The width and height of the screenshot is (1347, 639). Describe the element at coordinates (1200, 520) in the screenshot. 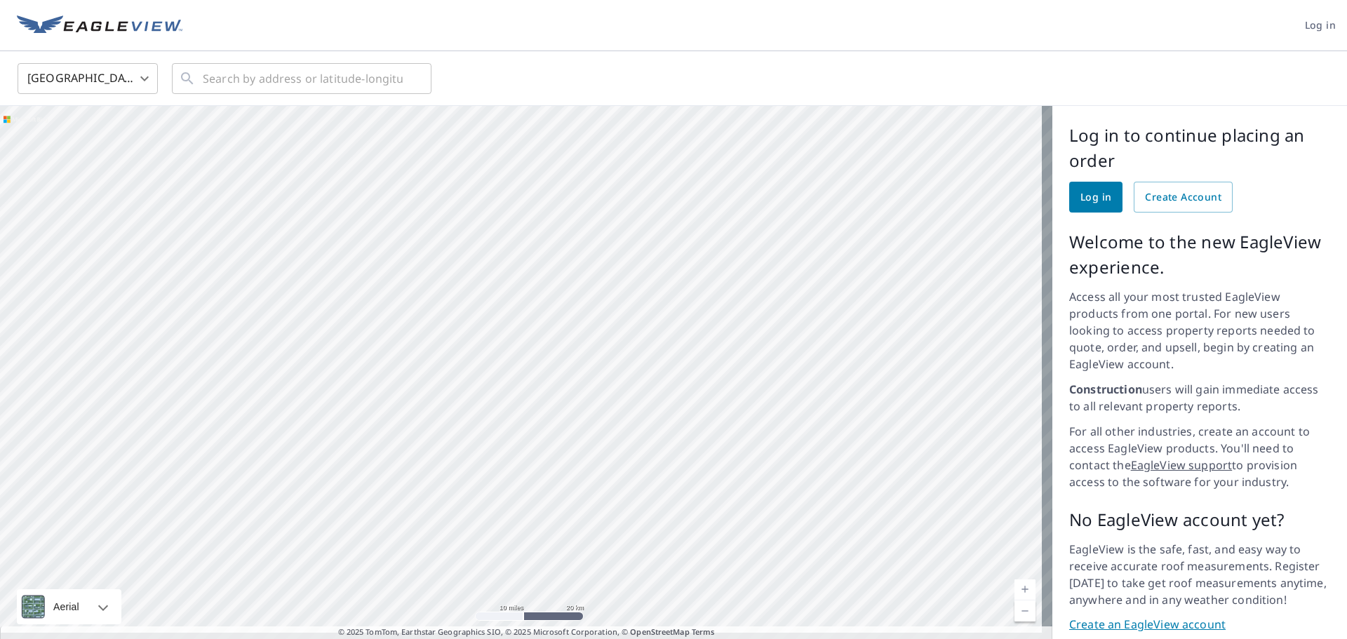

I see `p: No EagleView account yet?` at that location.